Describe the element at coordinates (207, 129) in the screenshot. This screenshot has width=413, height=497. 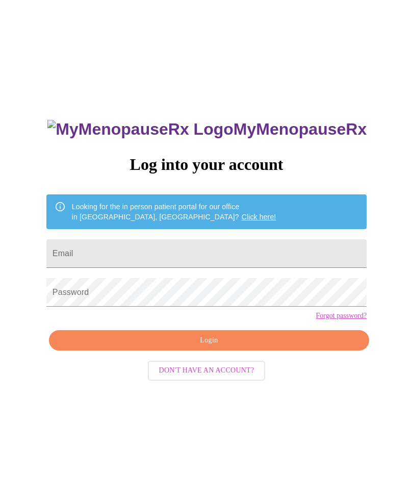
I see `h3: MyMenopauseRx` at that location.